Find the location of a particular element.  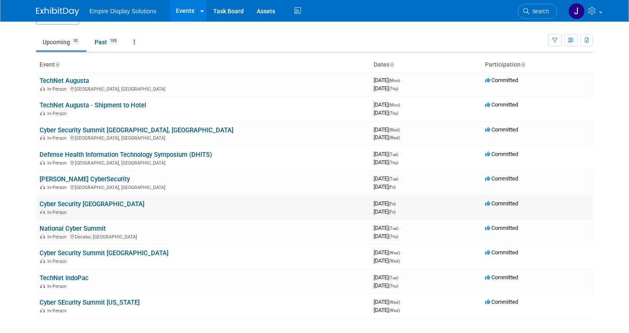

a: Upcoming10 is located at coordinates (61, 42).